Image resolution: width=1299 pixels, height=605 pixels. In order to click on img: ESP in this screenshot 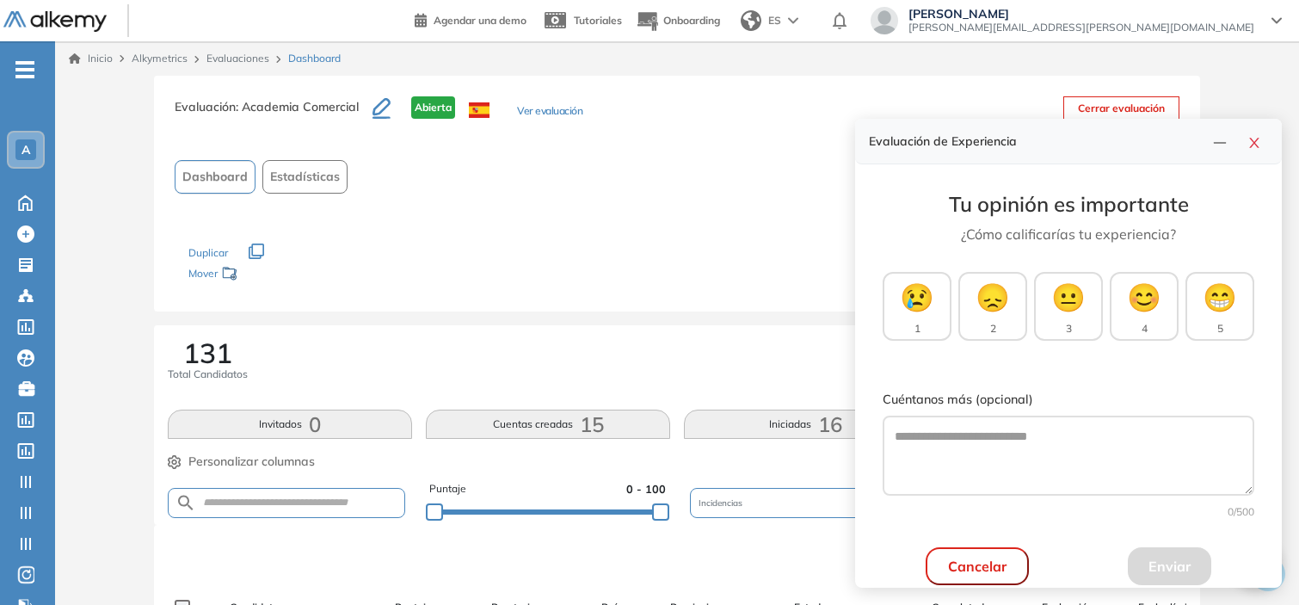, I will do `click(479, 110)`.